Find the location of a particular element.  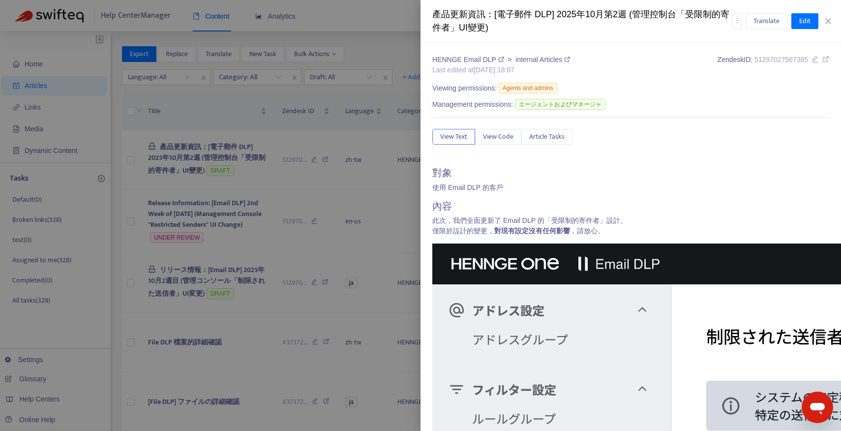

div: 產品更新資訊：[電子郵件 DLP] 2025年10月第2週 (管理控制台「受限制的寄件者」UI變更) is located at coordinates (582, 21).